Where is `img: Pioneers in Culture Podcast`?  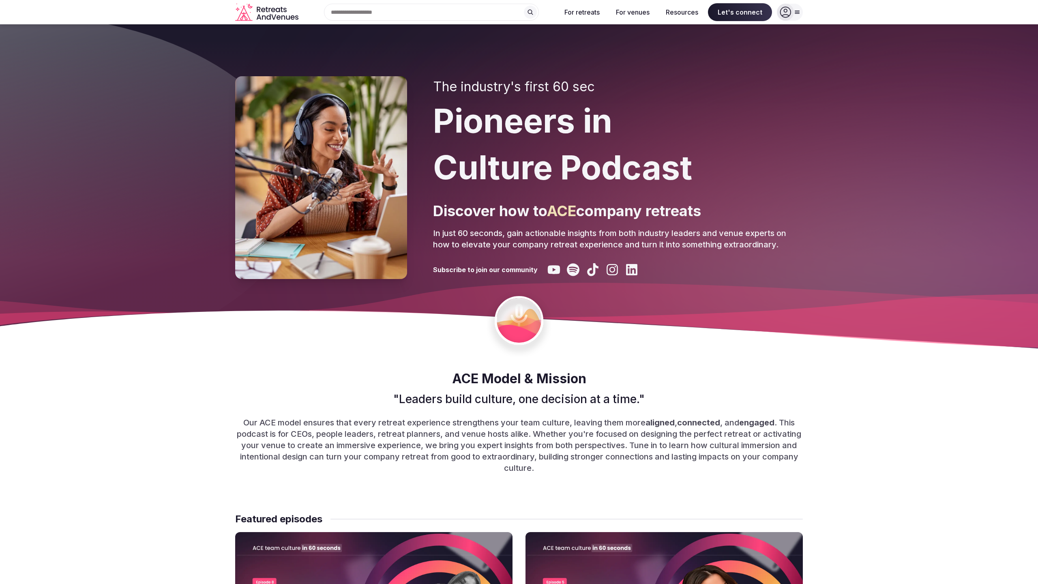
img: Pioneers in Culture Podcast is located at coordinates (321, 178).